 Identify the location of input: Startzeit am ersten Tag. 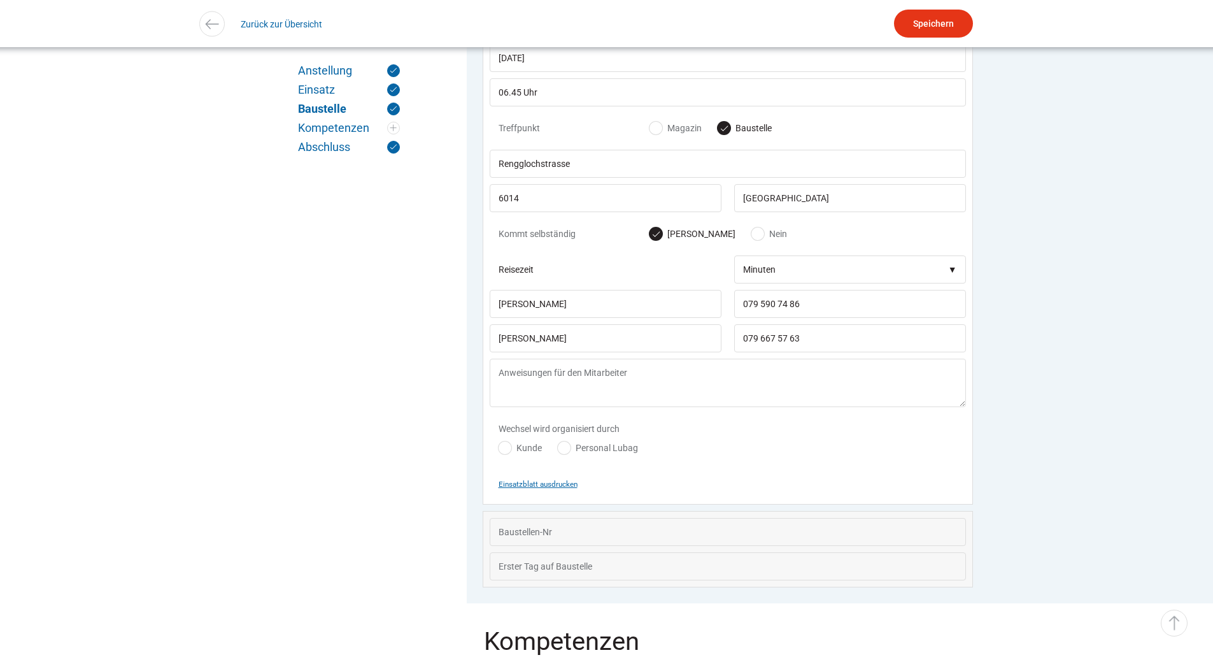
(728, 92).